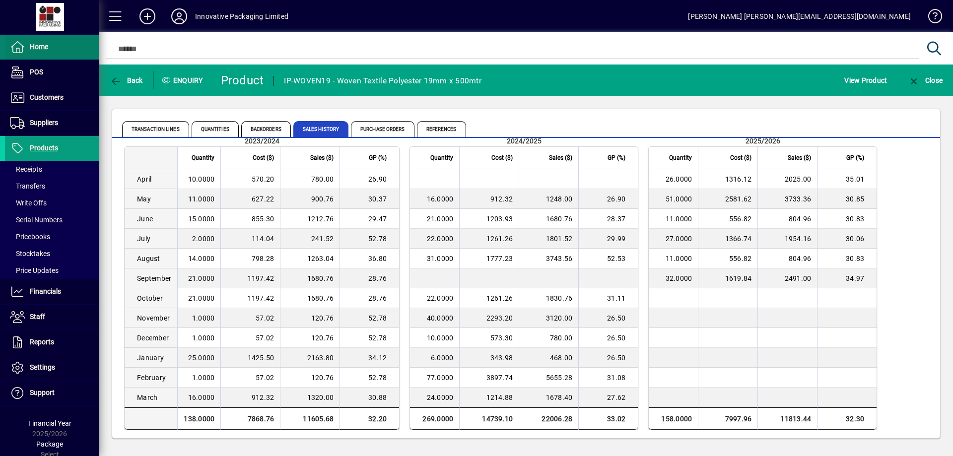 Image resolution: width=953 pixels, height=456 pixels. Describe the element at coordinates (242, 80) in the screenshot. I see `div: Product` at that location.